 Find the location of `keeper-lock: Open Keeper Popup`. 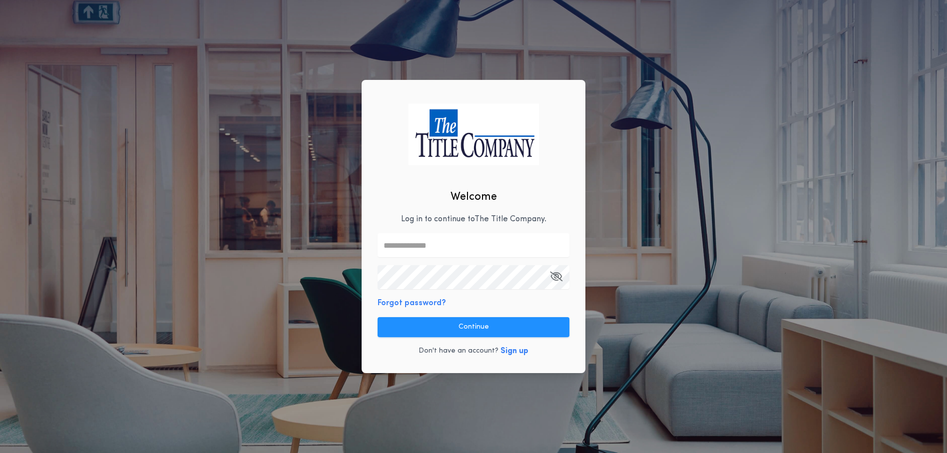

keeper-lock: Open Keeper Popup is located at coordinates (557, 245).